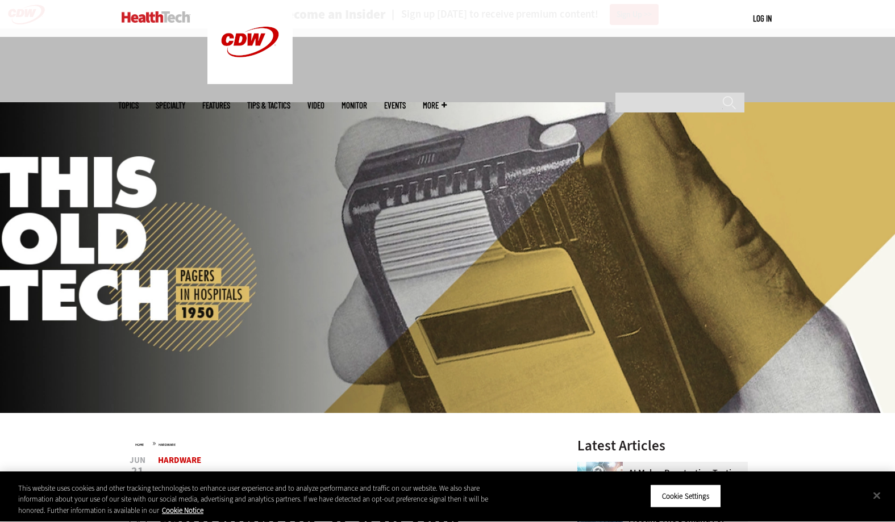  Describe the element at coordinates (762, 18) in the screenshot. I see `a: Log in` at that location.